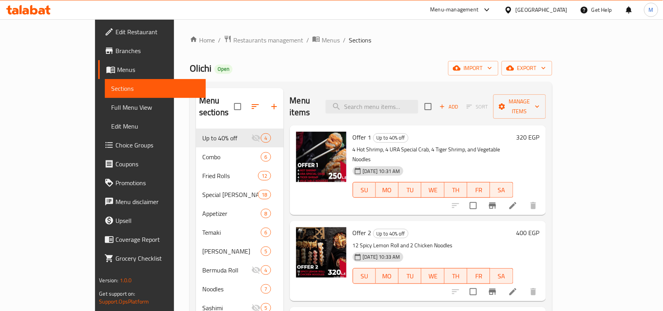  I want to click on p: 4 Hot Shrimp, 4 URA Special Crab, 4 Tiger Shrimp, and Vegetable Noodles, so click(433, 154).